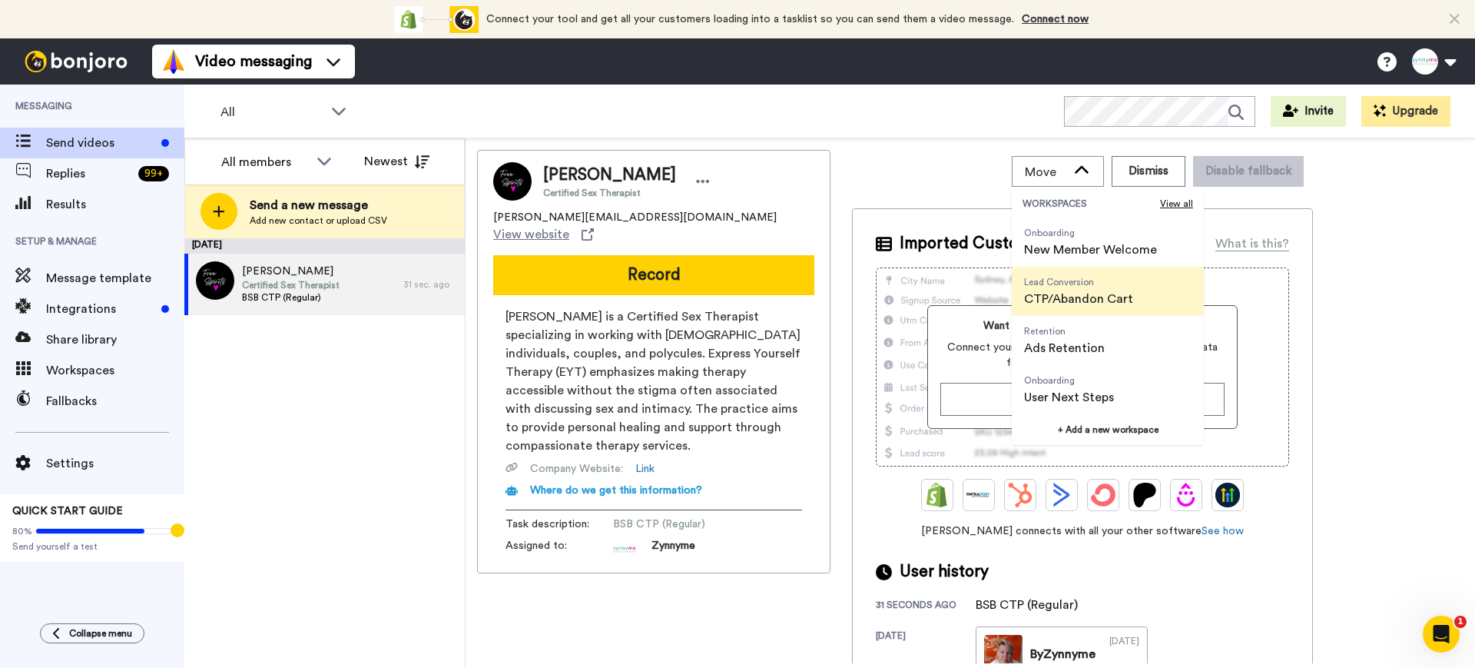 The image size is (1475, 668). I want to click on span: View all, so click(1176, 204).